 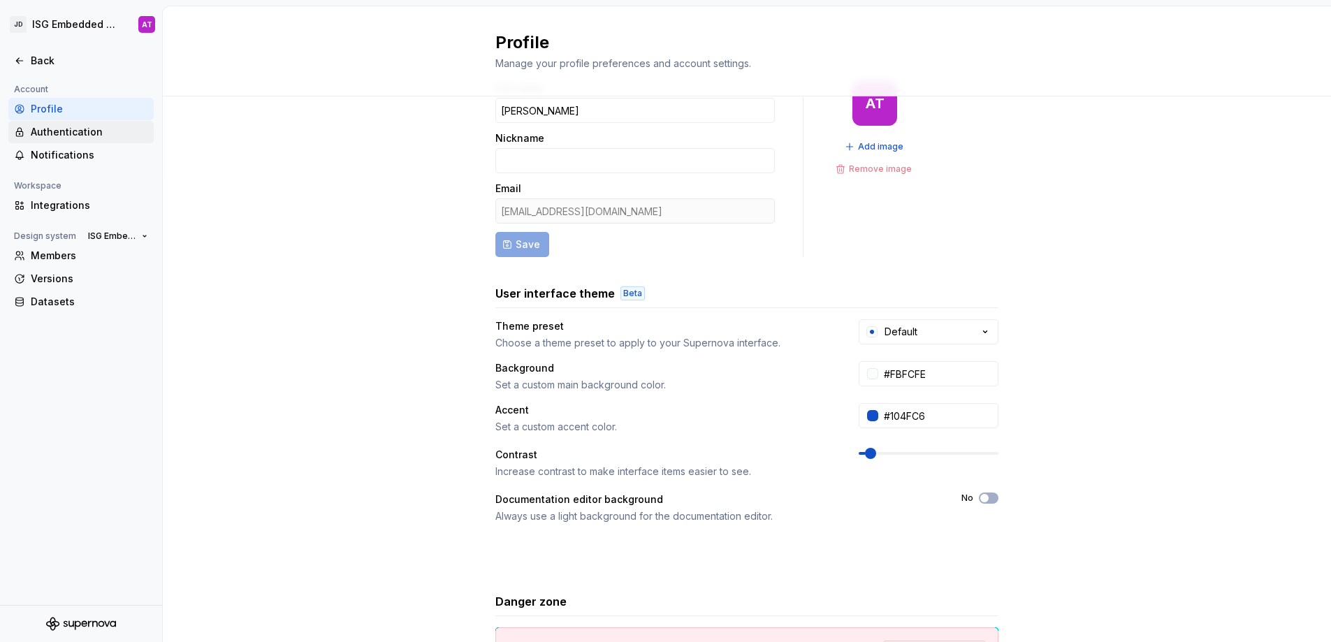 What do you see at coordinates (81, 624) in the screenshot?
I see `svg: Supernova Logo` at bounding box center [81, 624].